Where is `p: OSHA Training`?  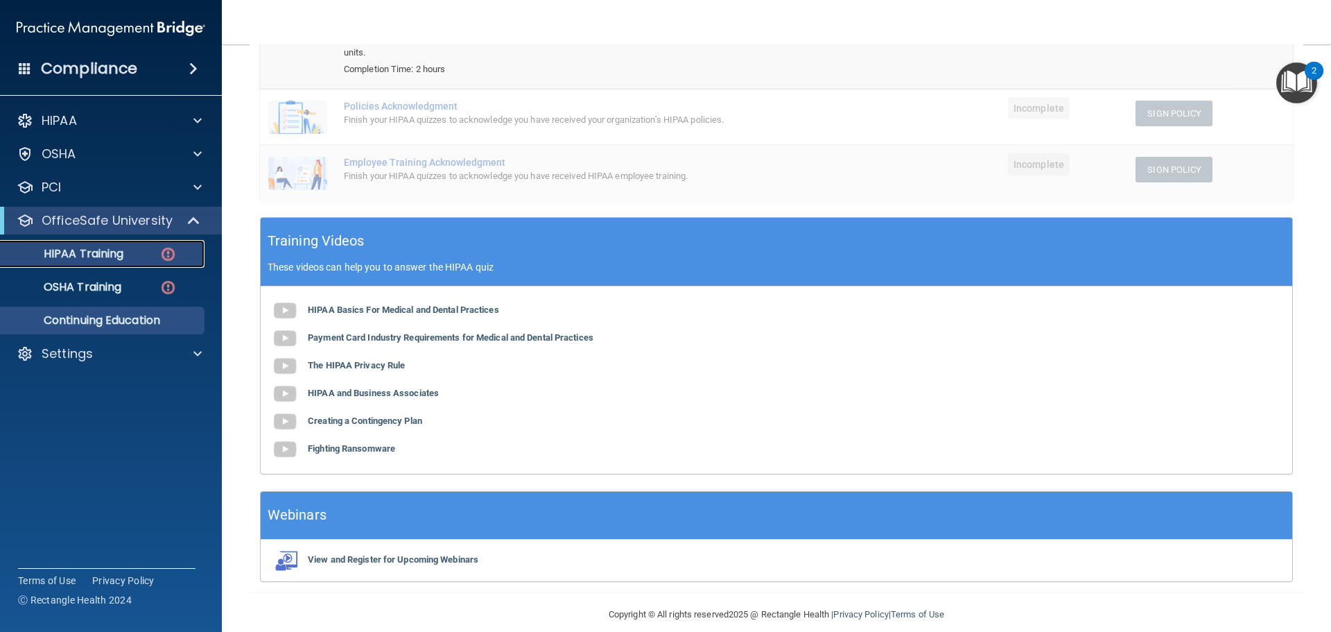 p: OSHA Training is located at coordinates (65, 287).